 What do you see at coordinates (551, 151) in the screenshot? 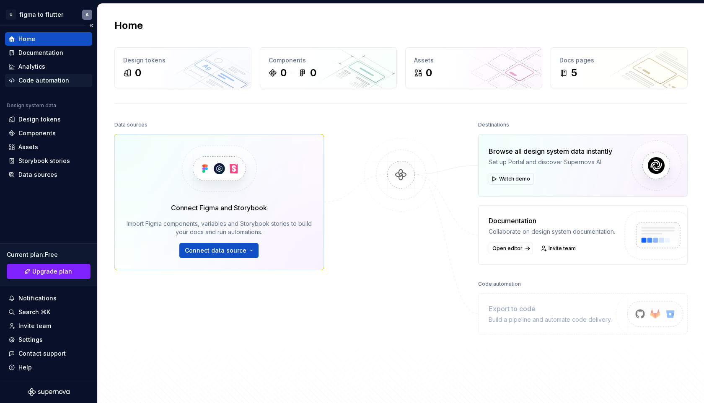
I see `div: Browse all design system data instantly` at bounding box center [551, 151].